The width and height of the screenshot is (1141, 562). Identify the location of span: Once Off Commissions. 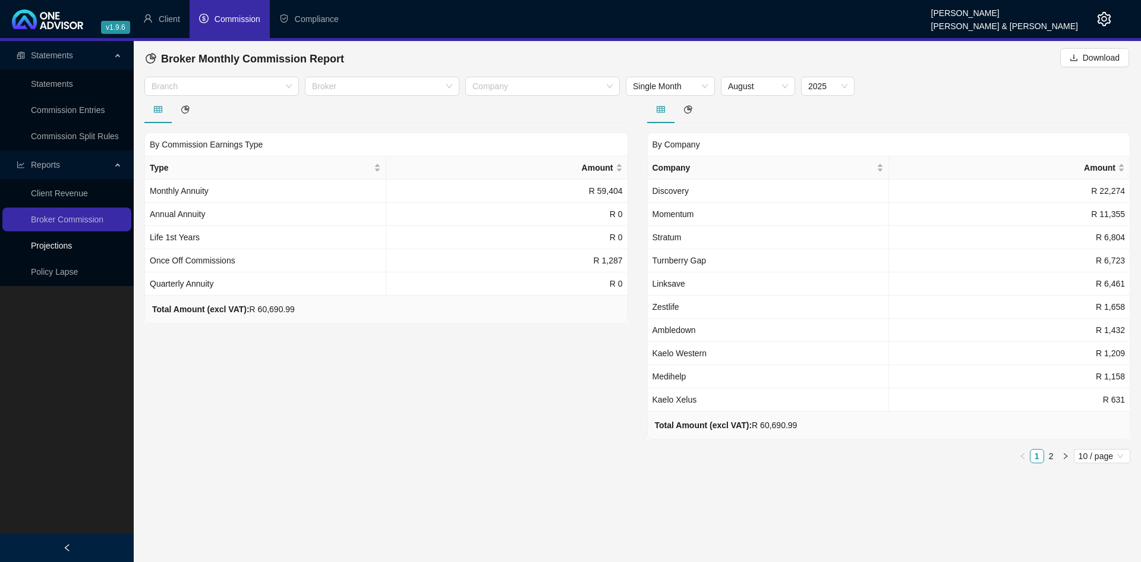
(193, 260).